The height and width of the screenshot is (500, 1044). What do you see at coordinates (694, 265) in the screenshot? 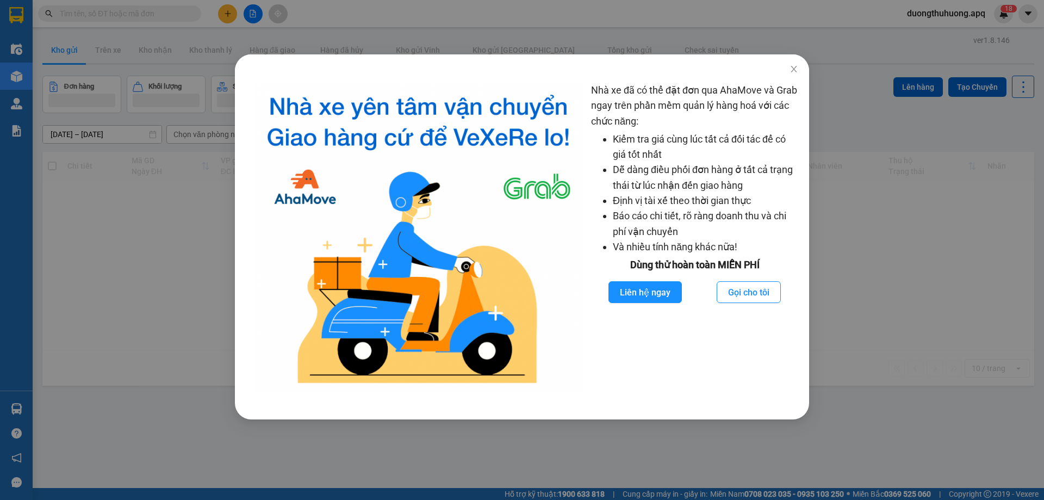
I see `div: Dùng thử hoàn toàn MIỄN PHÍ` at bounding box center [694, 265].